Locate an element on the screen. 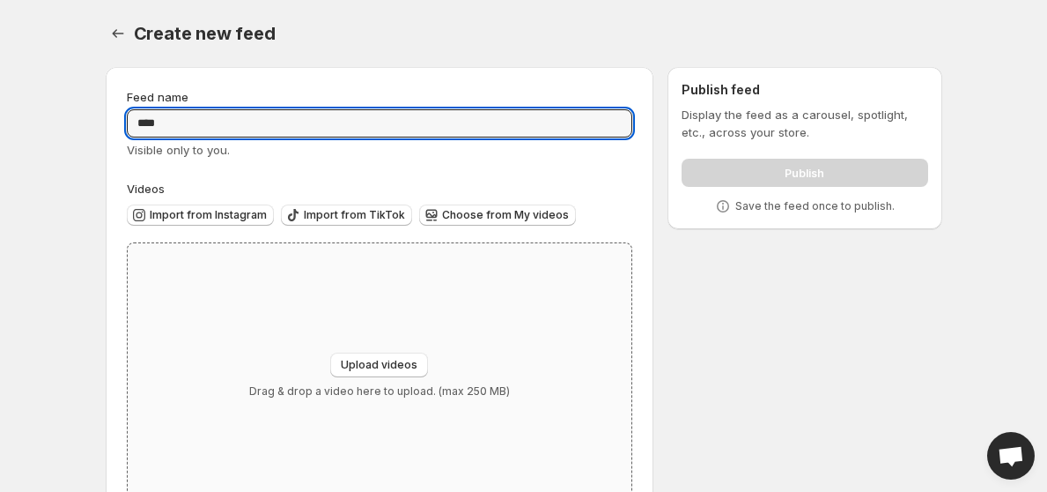 This screenshot has height=492, width=1047. button: Choose from My videos is located at coordinates (498, 215).